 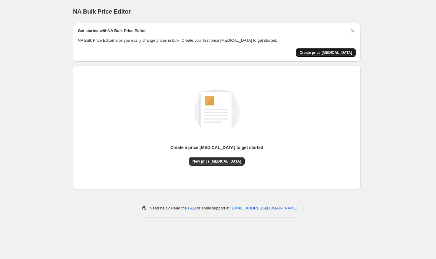 What do you see at coordinates (112, 31) in the screenshot?
I see `h2: Get started with NA Bulk Price Editor` at bounding box center [112, 31].